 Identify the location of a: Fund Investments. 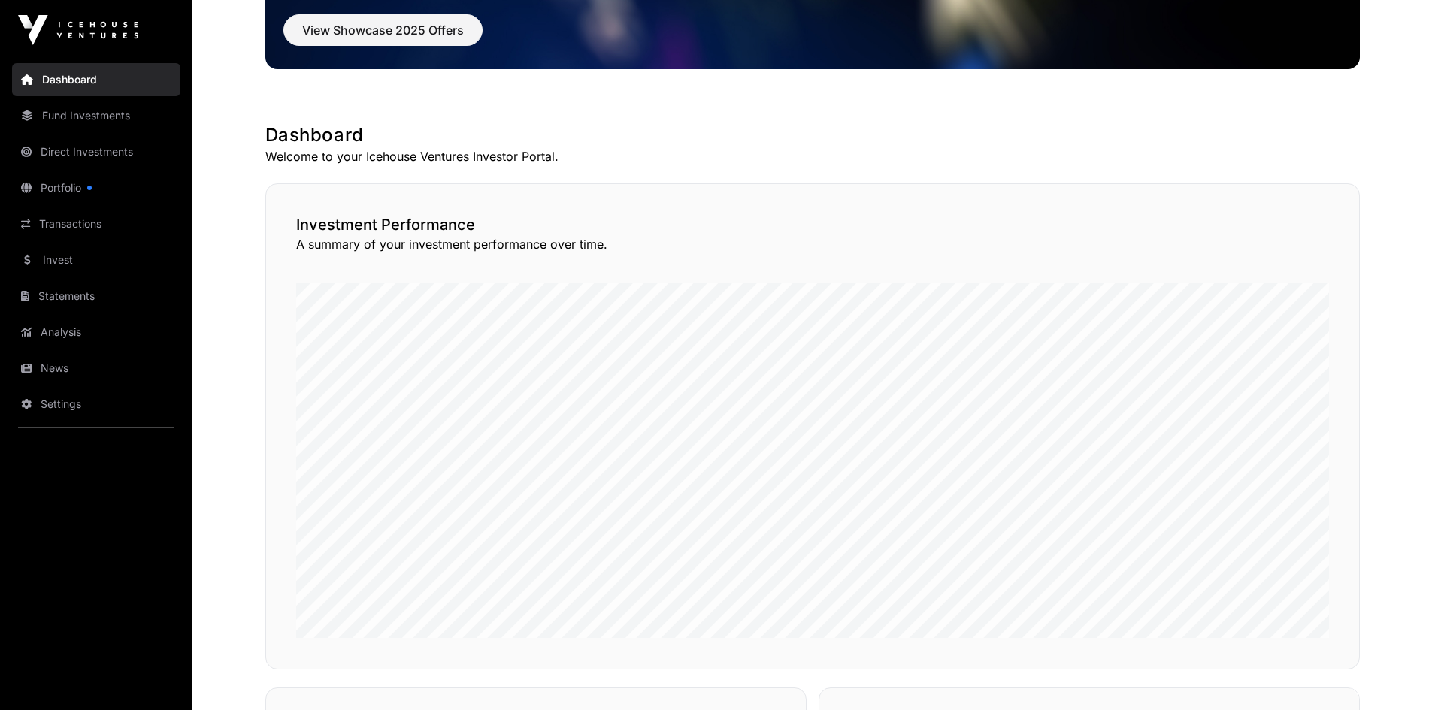
(96, 116).